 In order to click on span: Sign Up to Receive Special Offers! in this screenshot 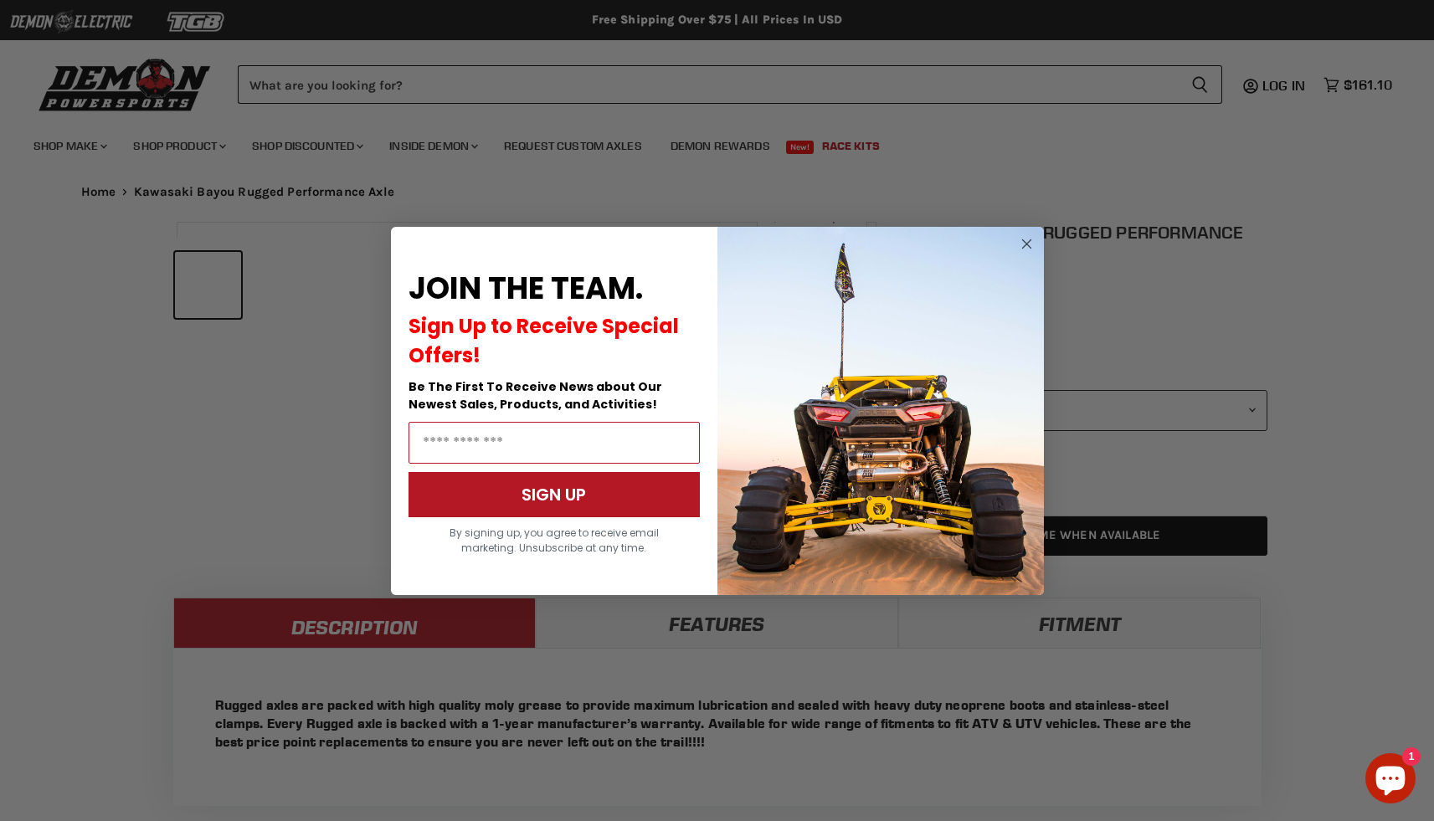, I will do `click(543, 341)`.